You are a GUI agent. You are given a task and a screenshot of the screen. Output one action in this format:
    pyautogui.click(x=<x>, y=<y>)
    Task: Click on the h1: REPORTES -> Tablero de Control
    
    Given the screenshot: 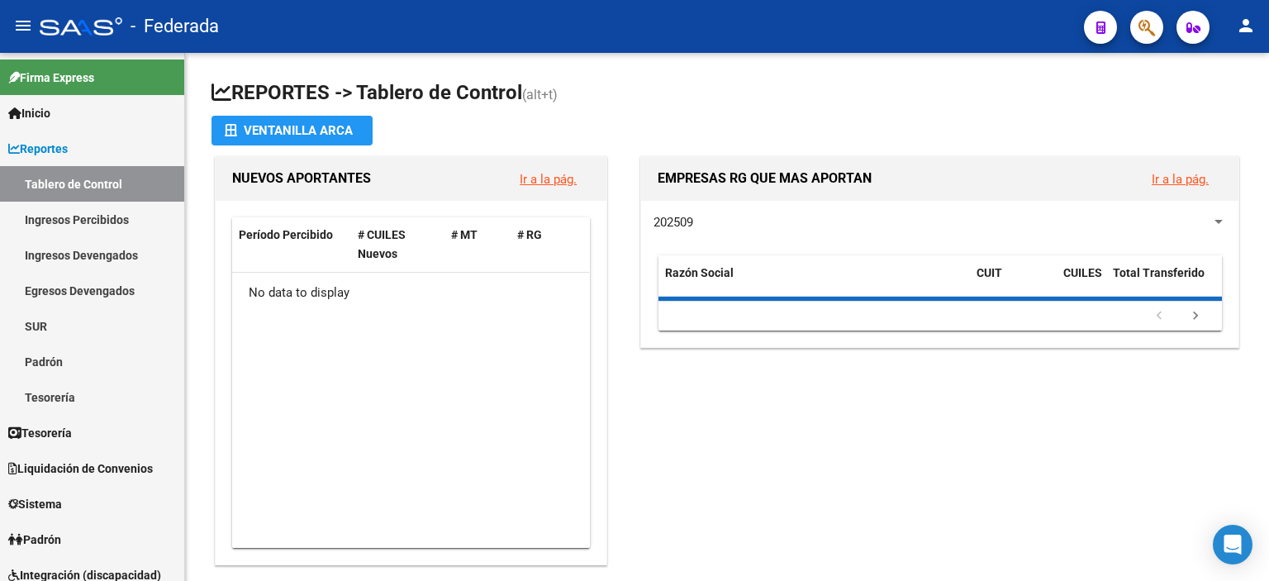 What is the action you would take?
    pyautogui.click(x=727, y=93)
    